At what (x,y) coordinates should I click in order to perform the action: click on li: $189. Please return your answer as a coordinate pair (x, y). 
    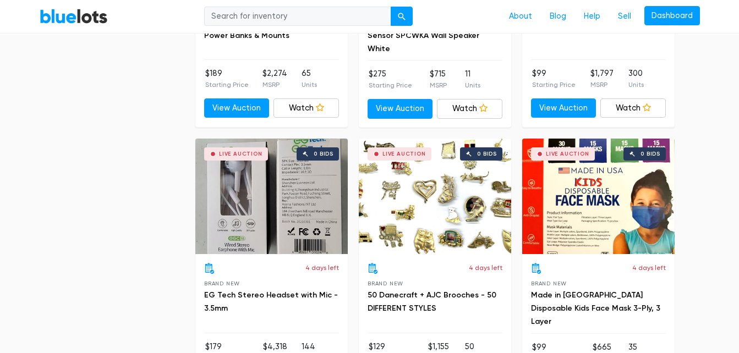
    Looking at the image, I should click on (227, 79).